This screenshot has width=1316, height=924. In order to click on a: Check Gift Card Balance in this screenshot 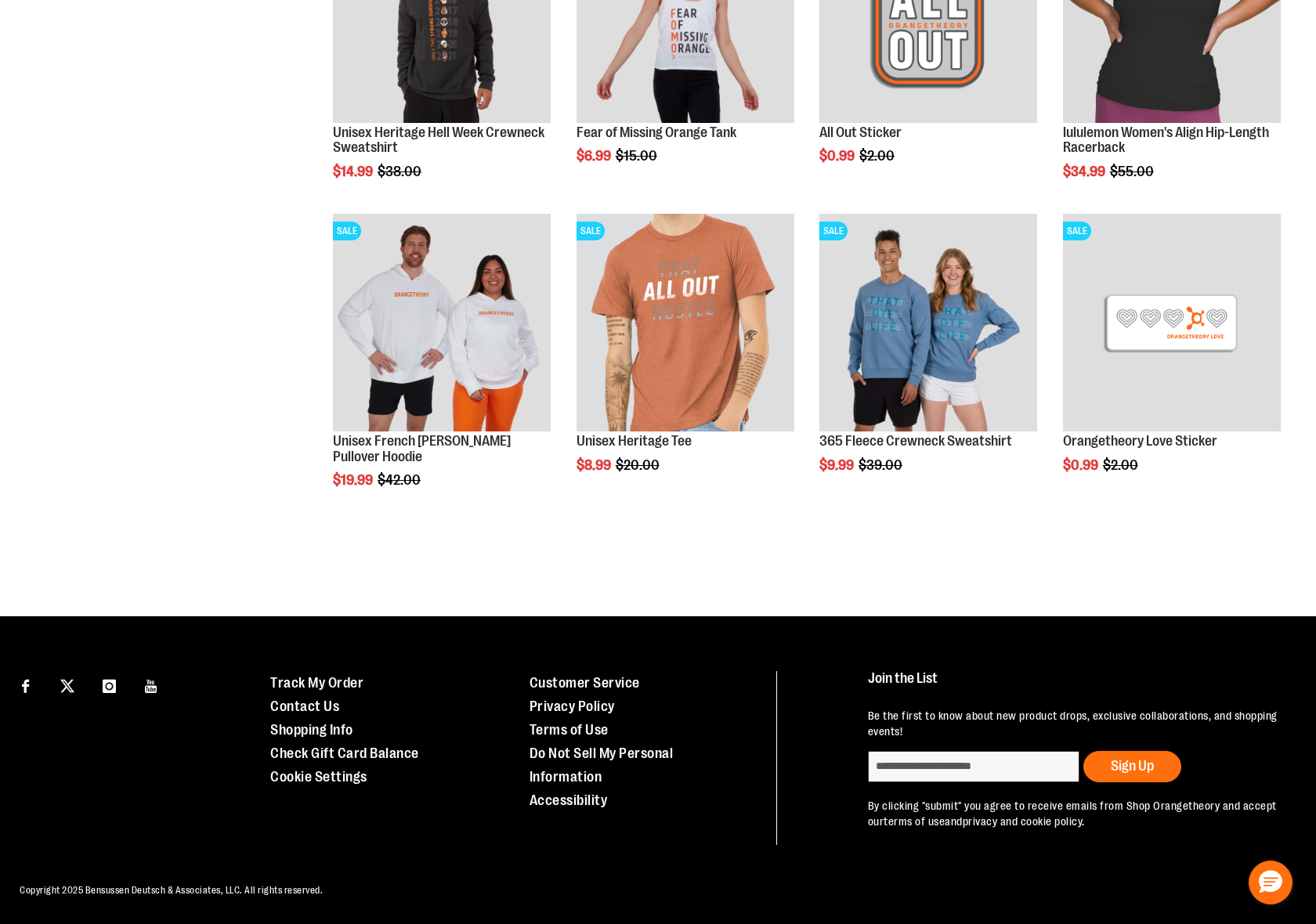, I will do `click(345, 753)`.